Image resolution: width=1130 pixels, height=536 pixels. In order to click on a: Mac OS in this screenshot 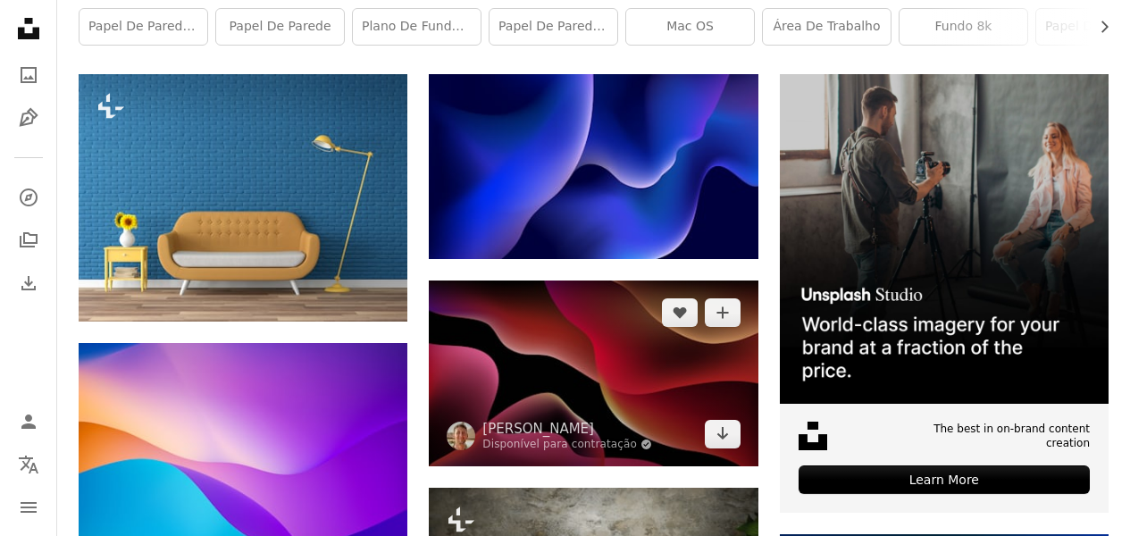, I will do `click(689, 27)`.